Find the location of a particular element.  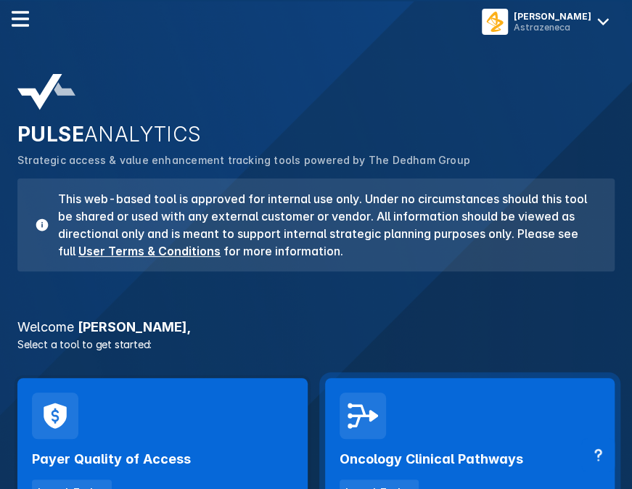

a: User Terms & Conditions is located at coordinates (149, 251).